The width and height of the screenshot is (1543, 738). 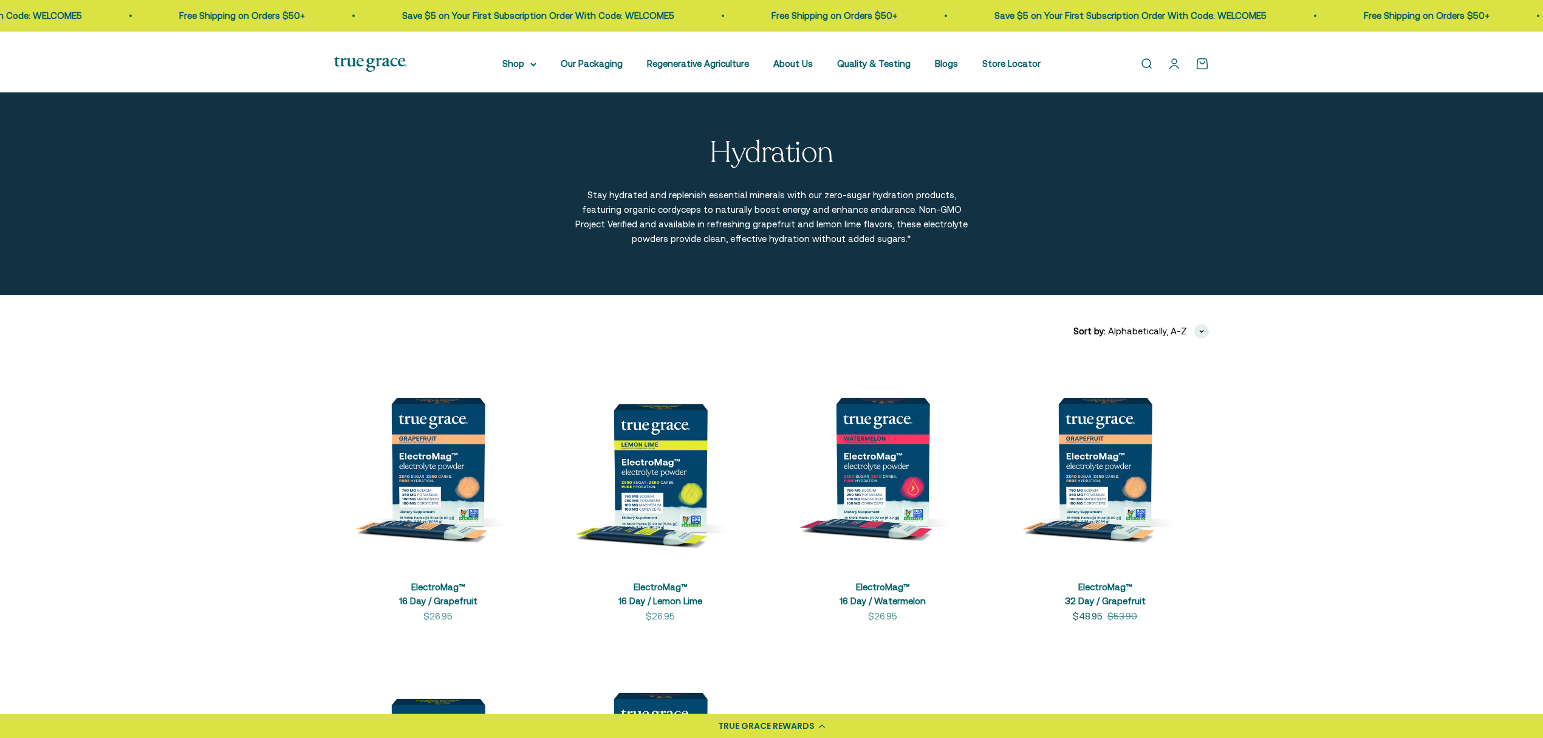 What do you see at coordinates (793, 63) in the screenshot?
I see `a: About Us` at bounding box center [793, 63].